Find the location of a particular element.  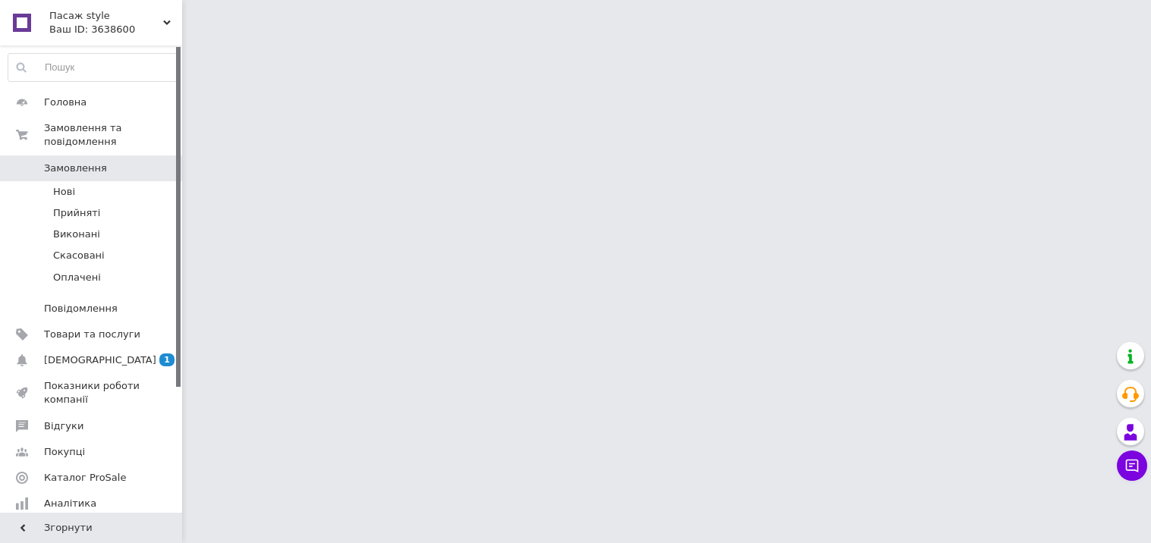

button: Чат з покупцем is located at coordinates (1132, 466).